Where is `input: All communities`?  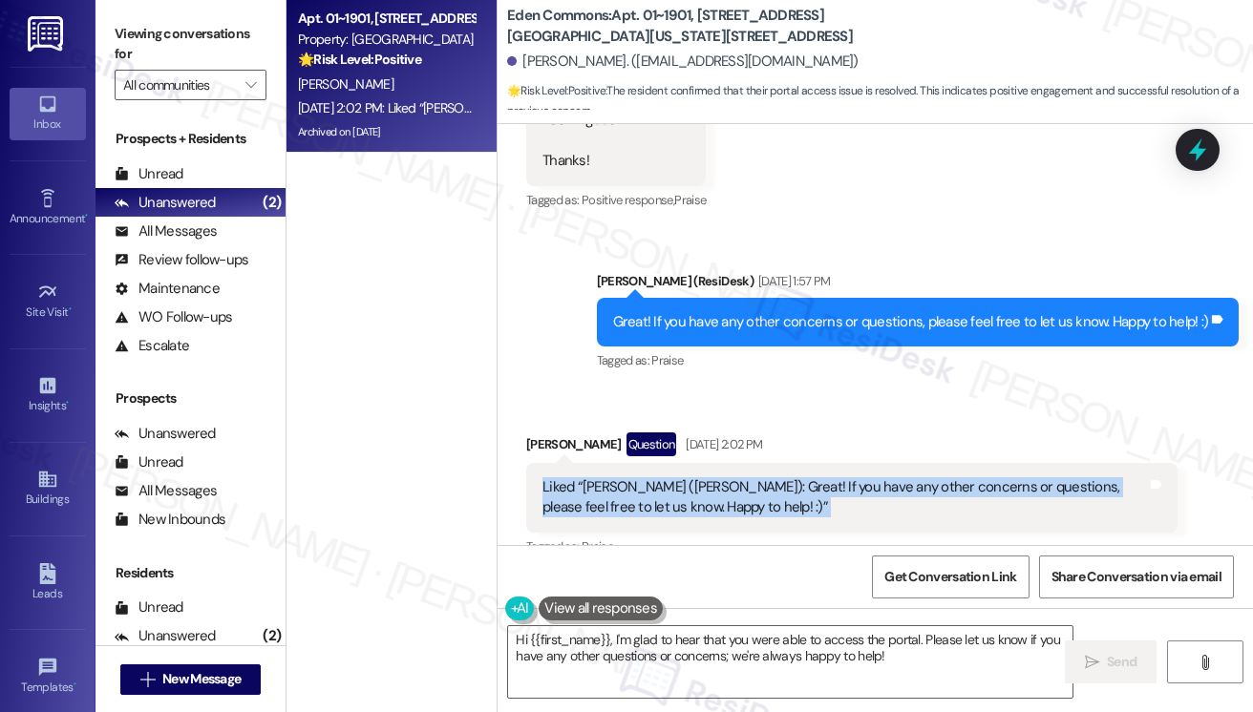 input: All communities is located at coordinates (180, 85).